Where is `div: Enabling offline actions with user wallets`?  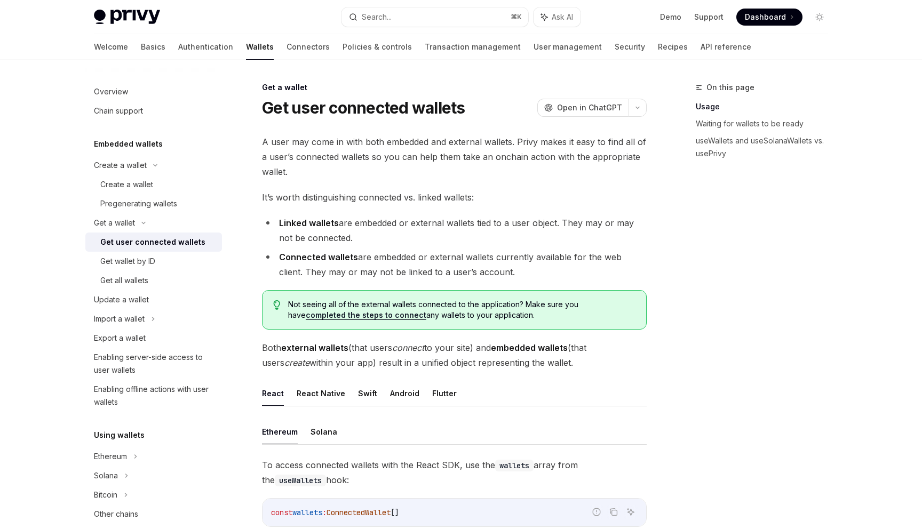
div: Enabling offline actions with user wallets is located at coordinates (155, 396).